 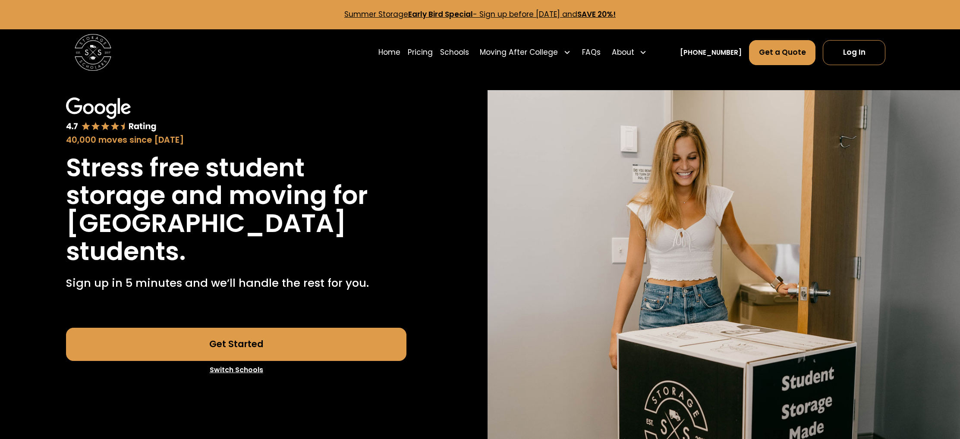 What do you see at coordinates (454, 53) in the screenshot?
I see `a: Schools` at bounding box center [454, 53].